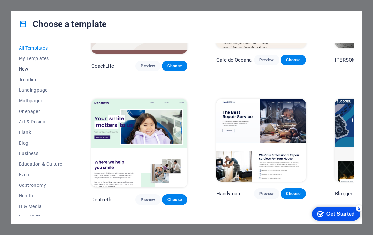 This screenshot has height=235, width=373. I want to click on p: Denteeth, so click(101, 200).